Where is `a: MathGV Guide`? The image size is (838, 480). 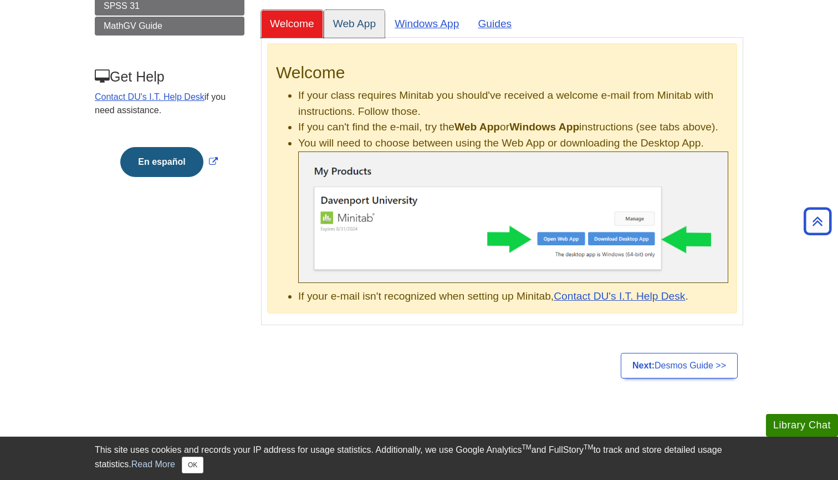
a: MathGV Guide is located at coordinates (170, 26).